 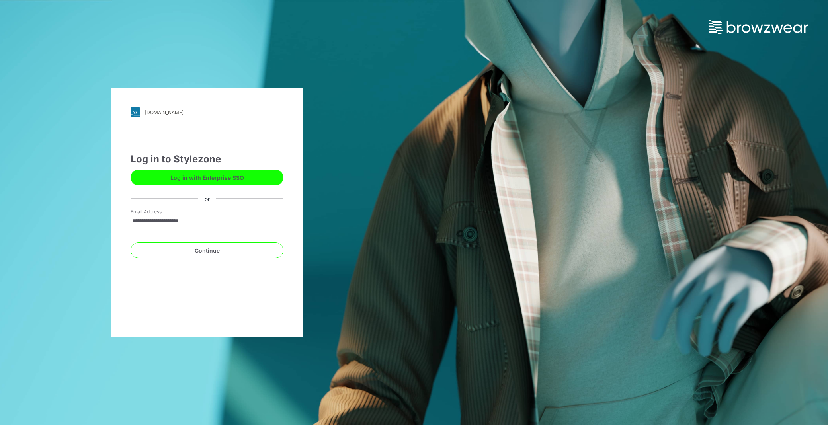 I want to click on div: or, so click(x=207, y=198).